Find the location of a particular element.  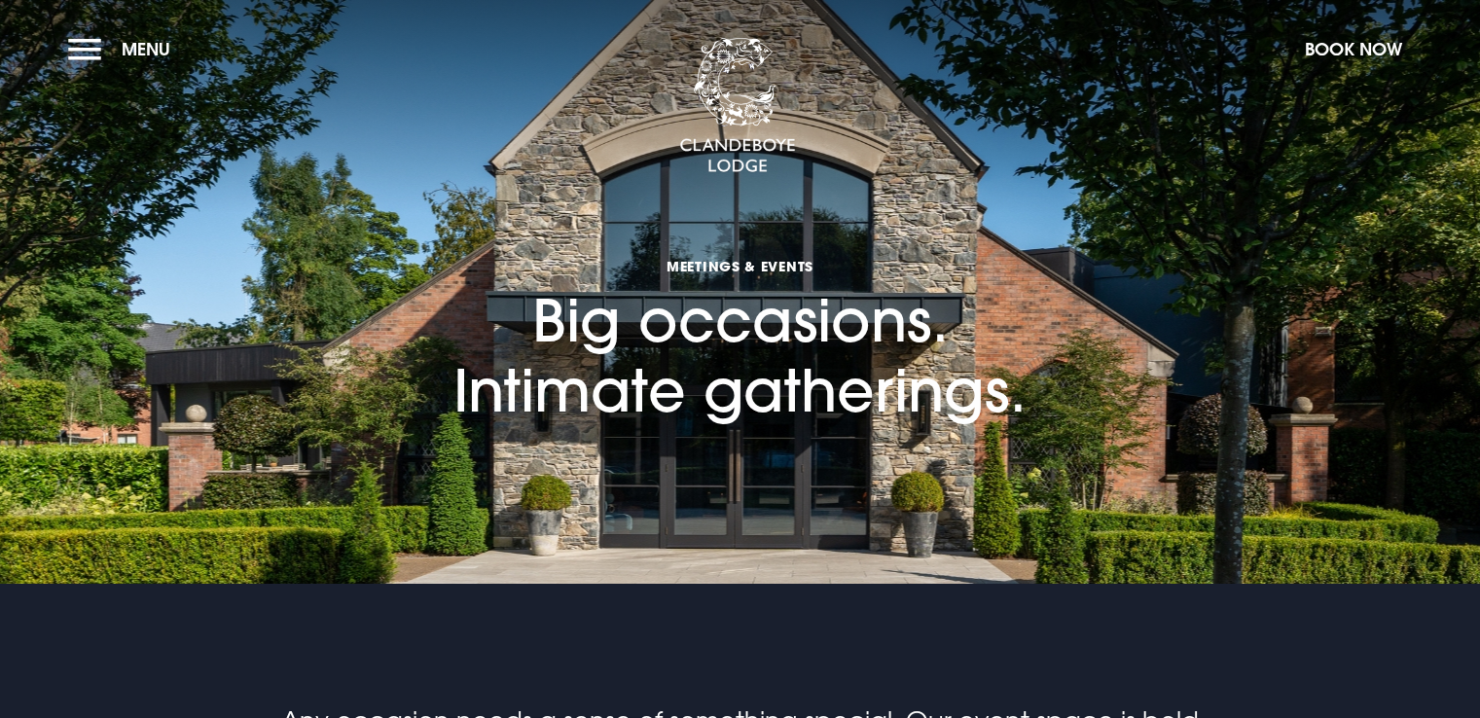

span: Meetings & Events is located at coordinates (739, 266).